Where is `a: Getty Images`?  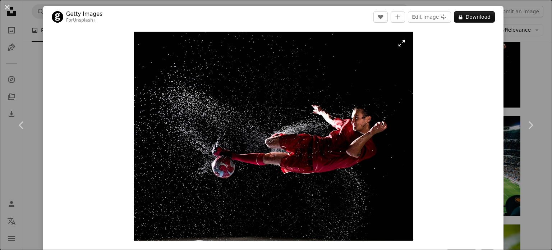
a: Getty Images is located at coordinates (84, 14).